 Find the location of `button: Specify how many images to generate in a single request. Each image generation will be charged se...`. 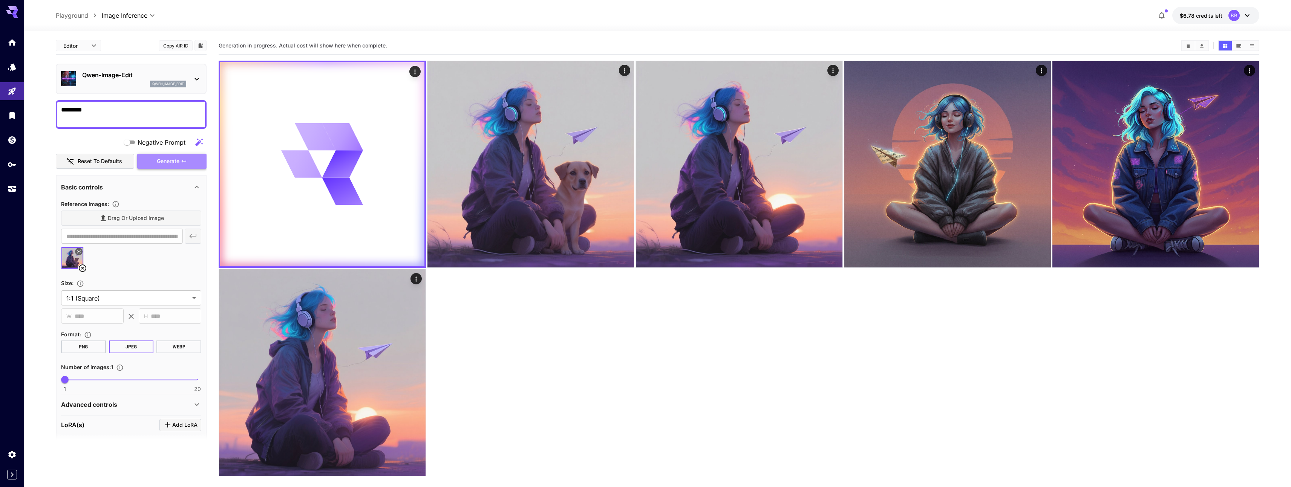

button: Specify how many images to generate in a single request. Each image generation will be charged se... is located at coordinates (120, 368).